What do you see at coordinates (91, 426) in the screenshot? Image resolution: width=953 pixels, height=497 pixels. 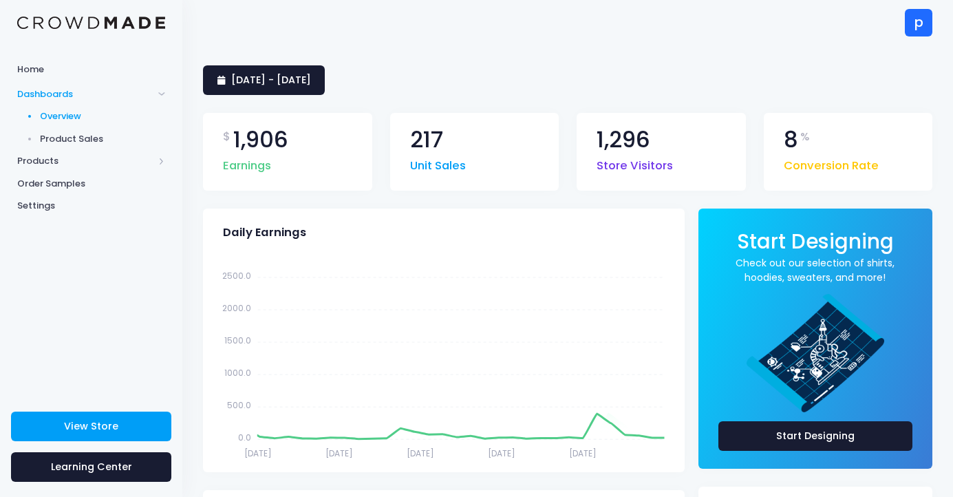 I see `a: View Store` at bounding box center [91, 426].